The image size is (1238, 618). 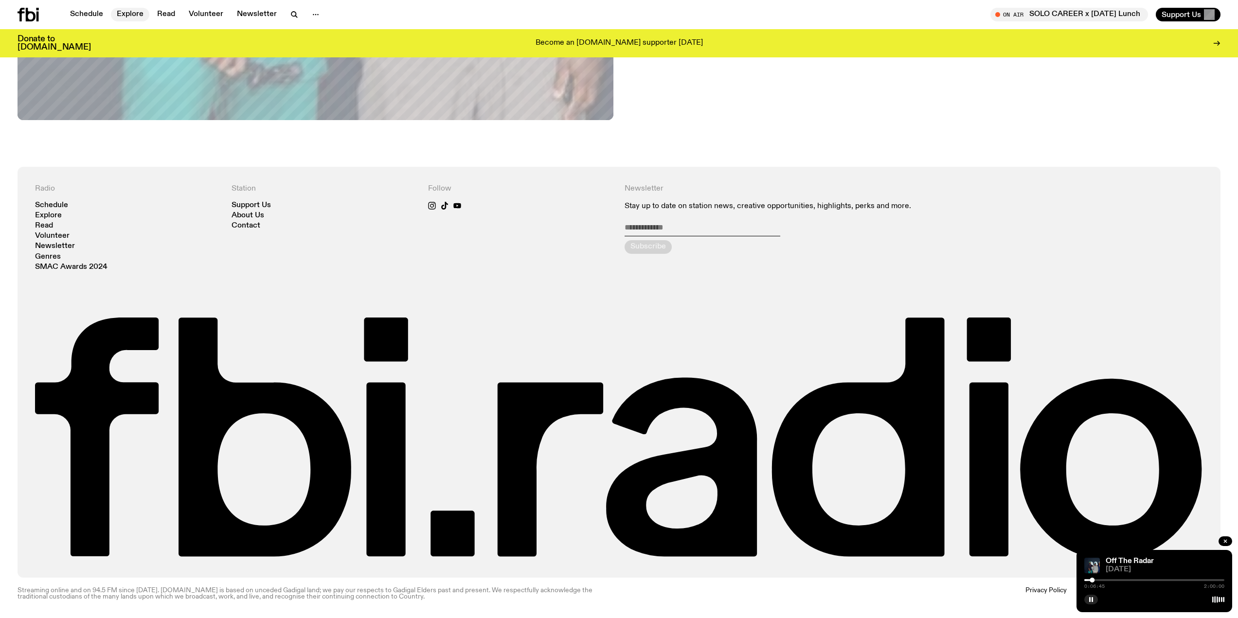 I want to click on h4: Follow, so click(x=521, y=189).